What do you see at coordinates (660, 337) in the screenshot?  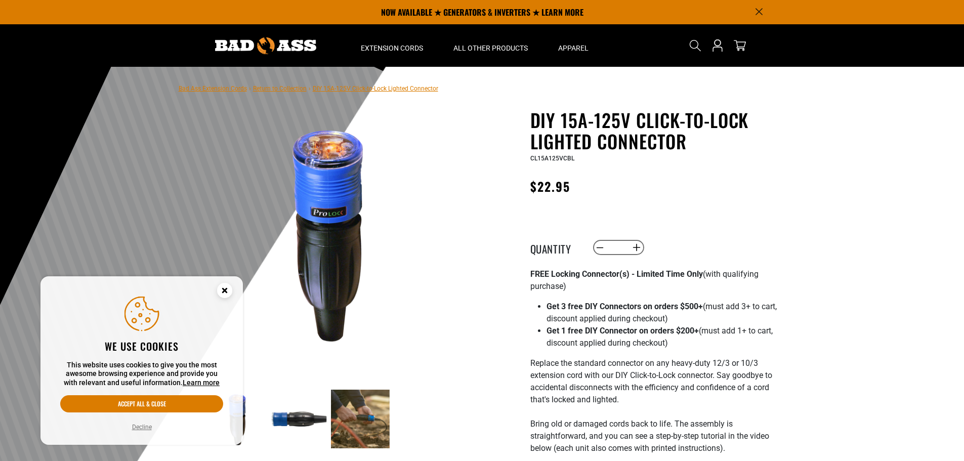 I see `span: (must add 1+ to cart, discount applied during checkout)` at bounding box center [660, 337].